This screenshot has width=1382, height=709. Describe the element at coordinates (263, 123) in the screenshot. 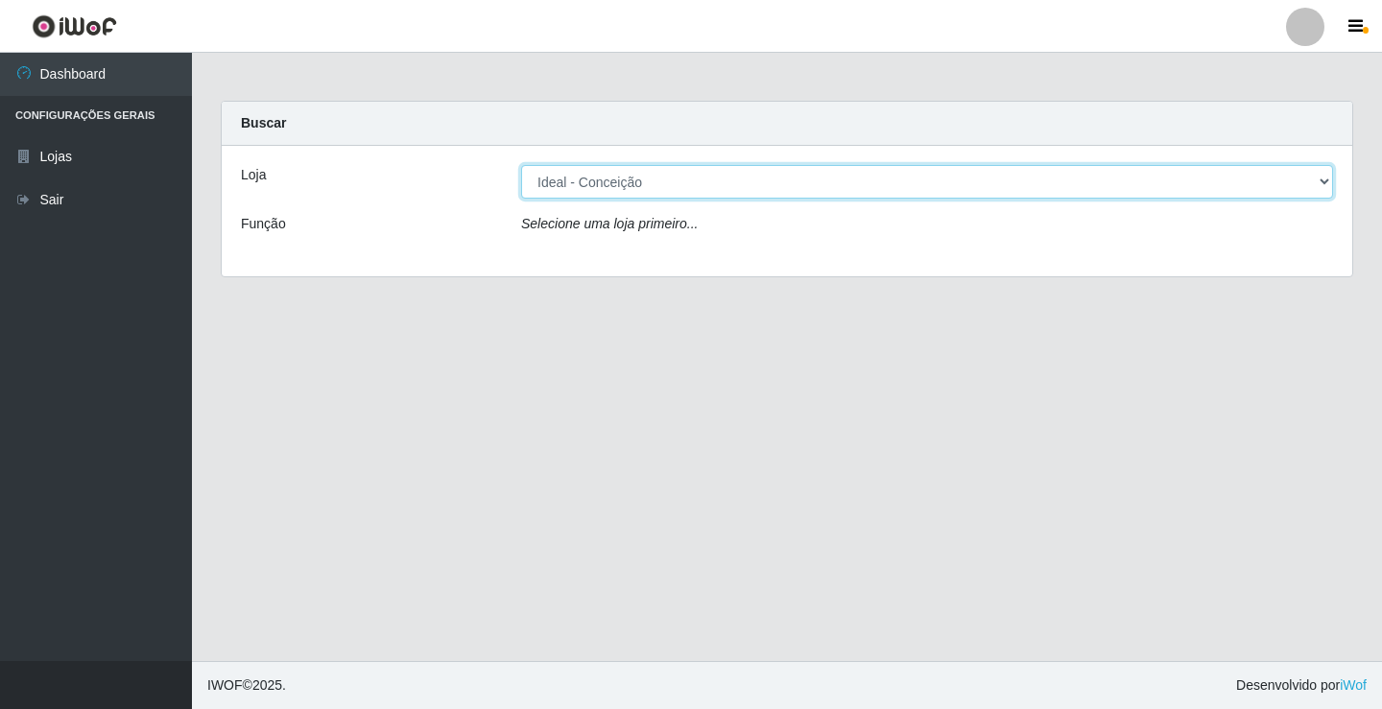

I see `strong: Buscar` at that location.